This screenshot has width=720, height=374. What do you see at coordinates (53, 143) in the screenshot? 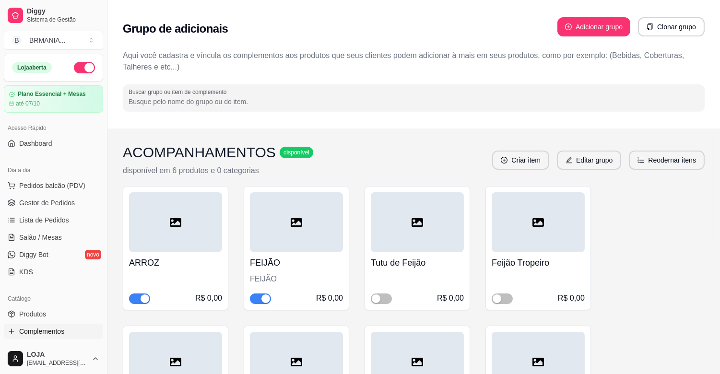
I see `a: Dashboard` at bounding box center [53, 143].